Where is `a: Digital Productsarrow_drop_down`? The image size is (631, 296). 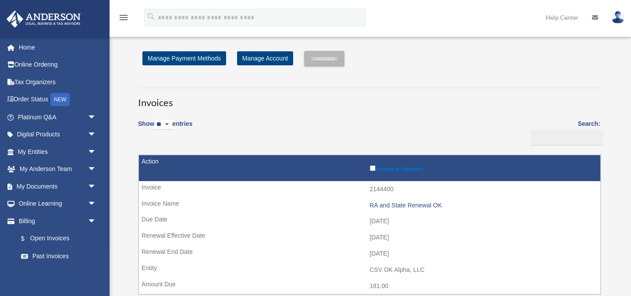
a: Digital Productsarrow_drop_down is located at coordinates (58, 134).